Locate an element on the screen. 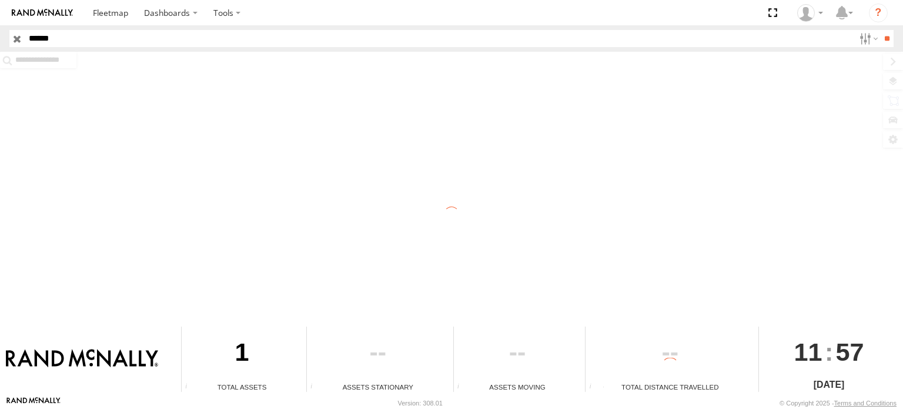 The height and width of the screenshot is (409, 903). a: Visit our Website is located at coordinates (34, 403).